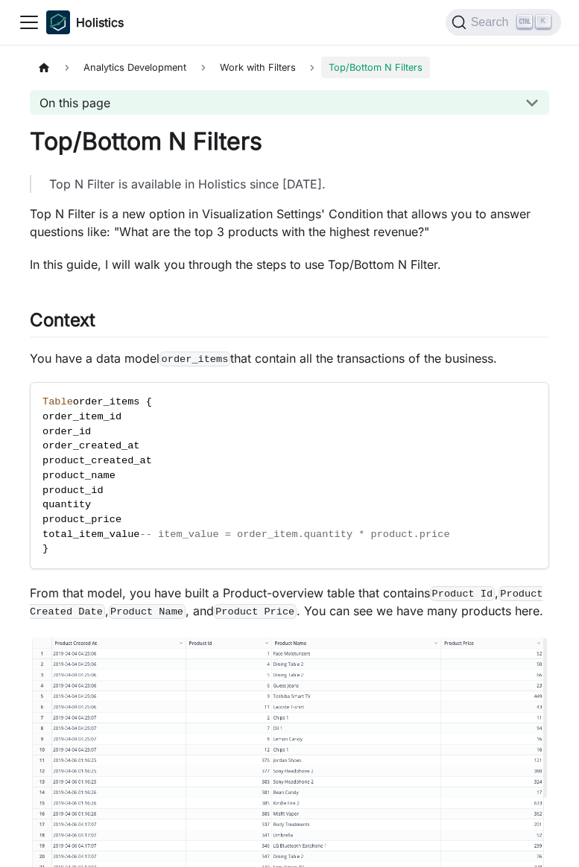 The width and height of the screenshot is (579, 867). I want to click on code: Product Price, so click(255, 612).